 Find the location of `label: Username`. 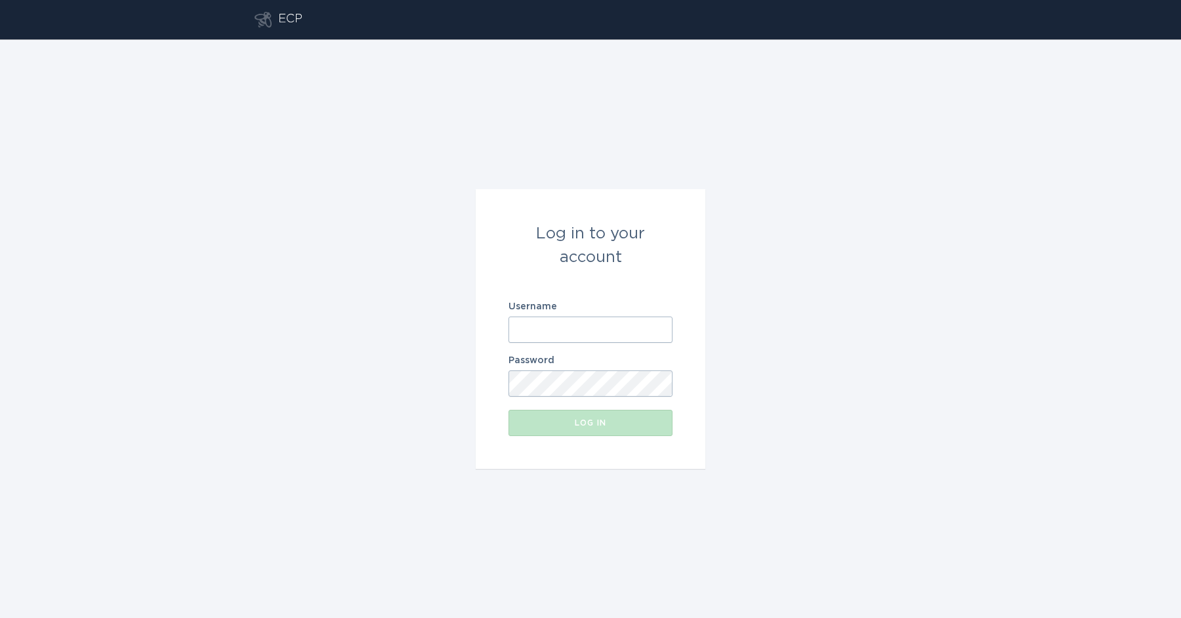

label: Username is located at coordinates (591, 306).